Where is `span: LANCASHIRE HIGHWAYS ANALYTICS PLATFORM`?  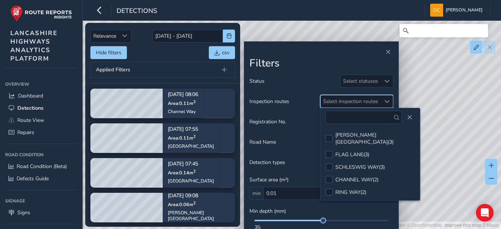
span: LANCASHIRE HIGHWAYS ANALYTICS PLATFORM is located at coordinates (34, 46).